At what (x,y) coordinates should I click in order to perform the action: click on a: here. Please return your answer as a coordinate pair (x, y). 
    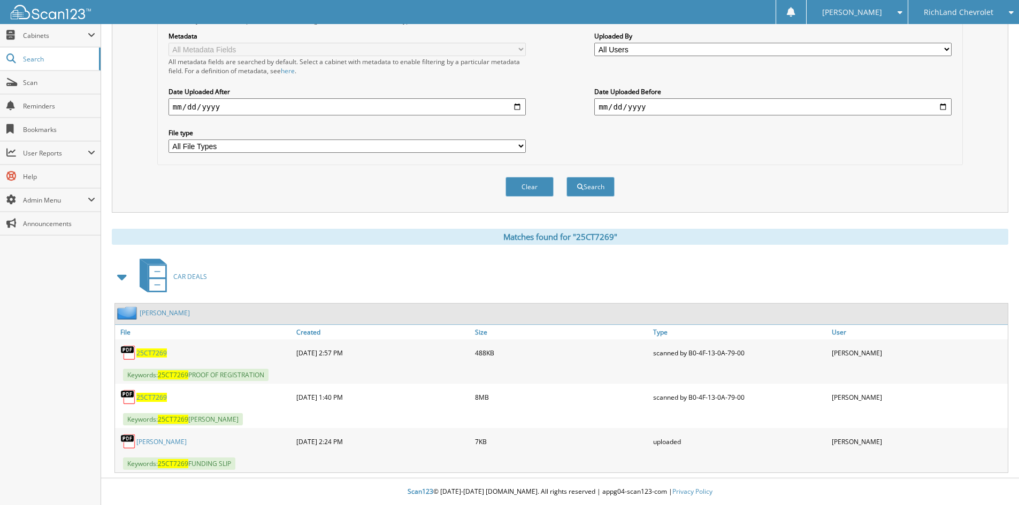
    Looking at the image, I should click on (288, 71).